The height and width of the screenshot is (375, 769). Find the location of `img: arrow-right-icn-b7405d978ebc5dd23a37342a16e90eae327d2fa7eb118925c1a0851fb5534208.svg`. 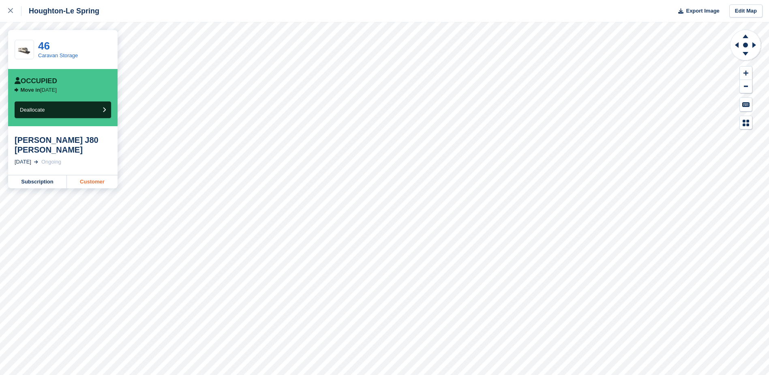

img: arrow-right-icn-b7405d978ebc5dd23a37342a16e90eae327d2fa7eb118925c1a0851fb5534208.svg is located at coordinates (17, 90).